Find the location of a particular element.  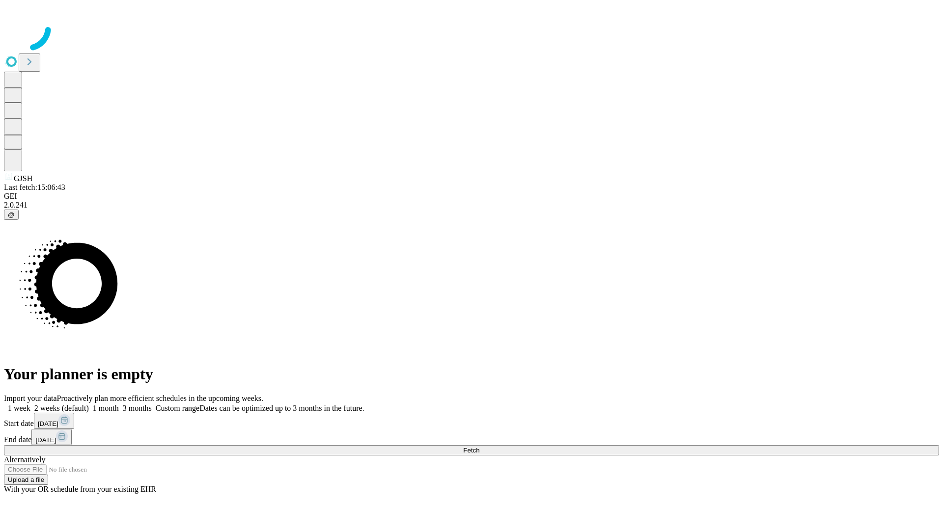

span: Import your data is located at coordinates (30, 398).